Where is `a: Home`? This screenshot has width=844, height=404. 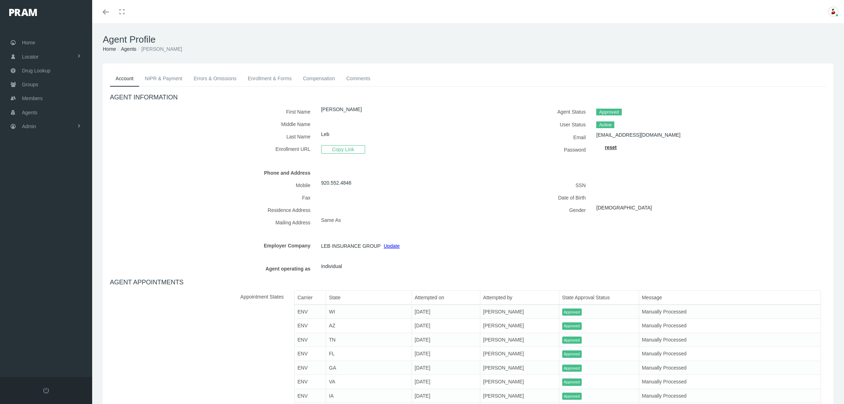
a: Home is located at coordinates (109, 49).